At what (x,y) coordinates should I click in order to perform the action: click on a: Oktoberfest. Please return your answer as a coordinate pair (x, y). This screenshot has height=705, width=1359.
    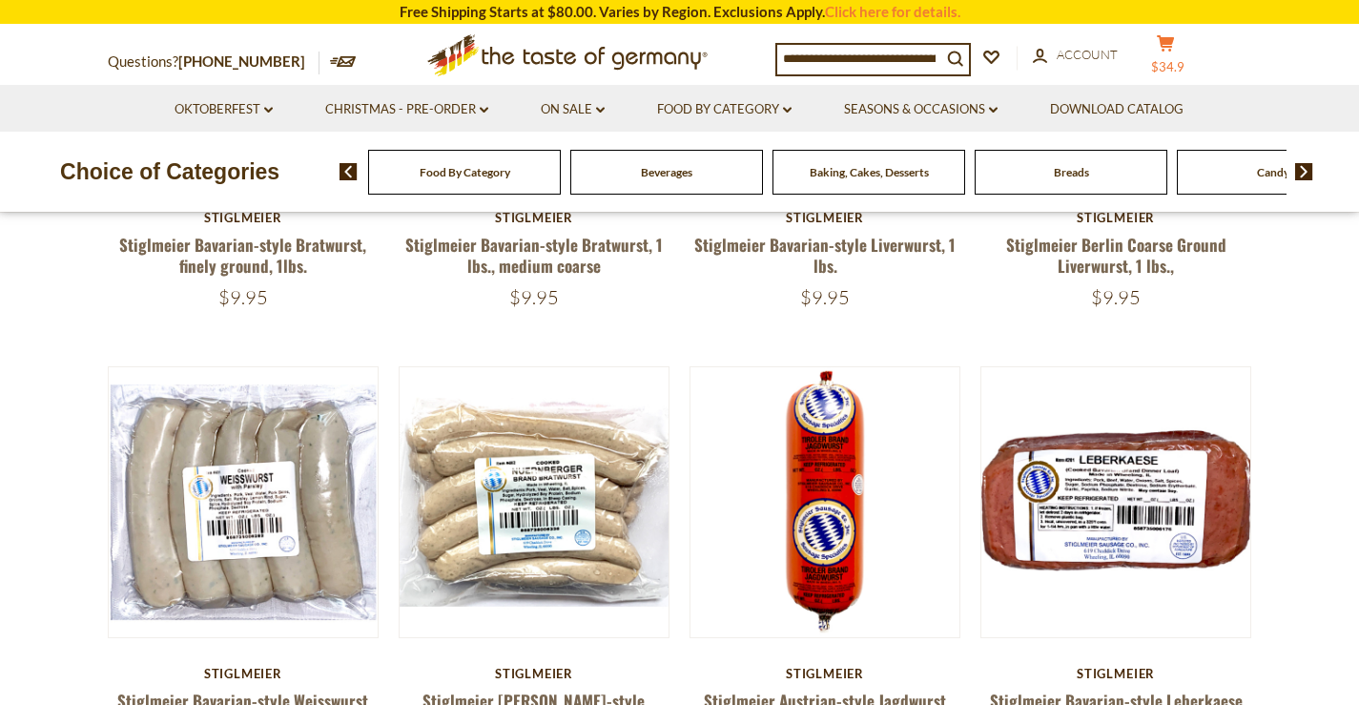
    Looking at the image, I should click on (223, 110).